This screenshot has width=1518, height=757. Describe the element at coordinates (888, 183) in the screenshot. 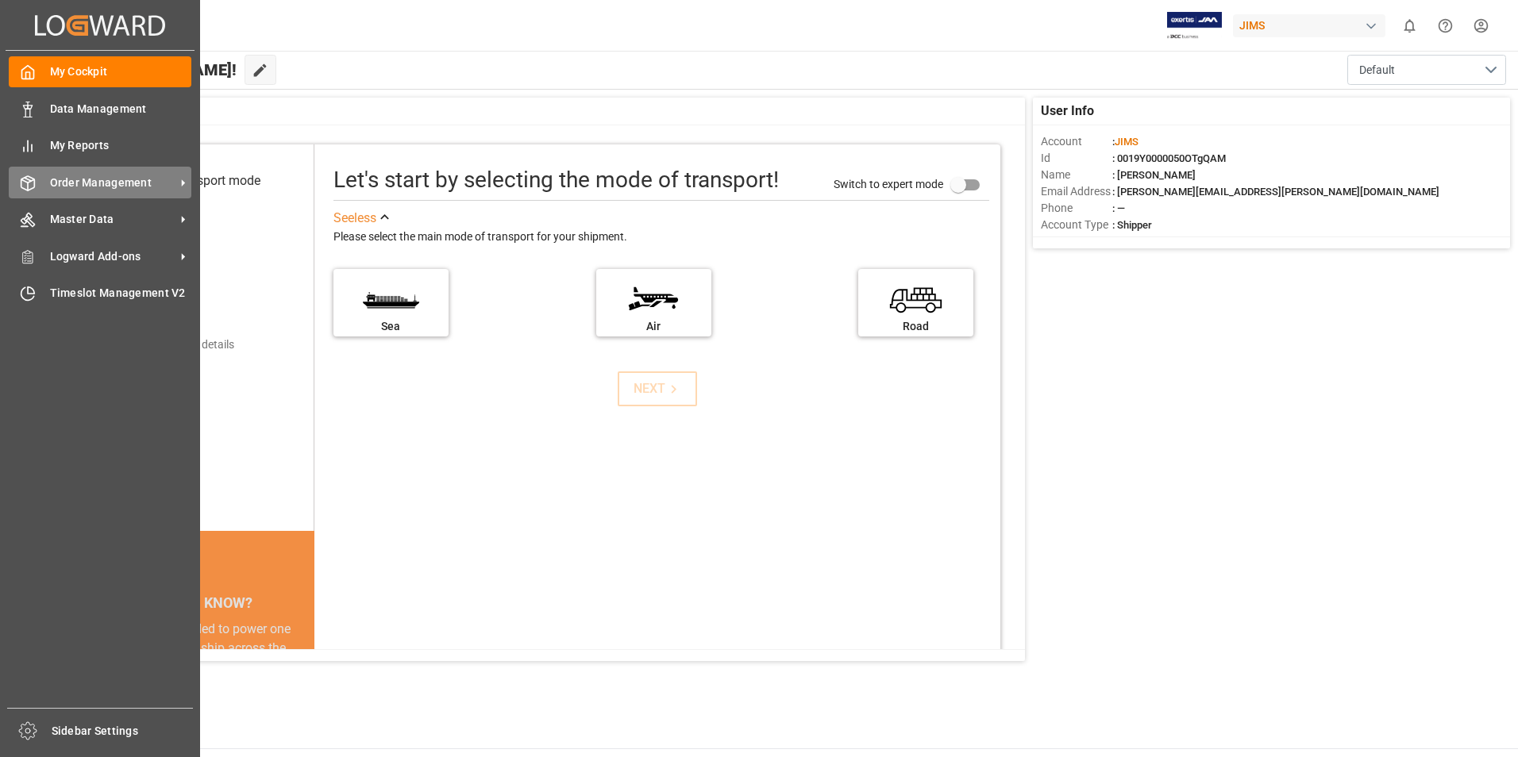

I see `span: Switch to expert mode` at that location.